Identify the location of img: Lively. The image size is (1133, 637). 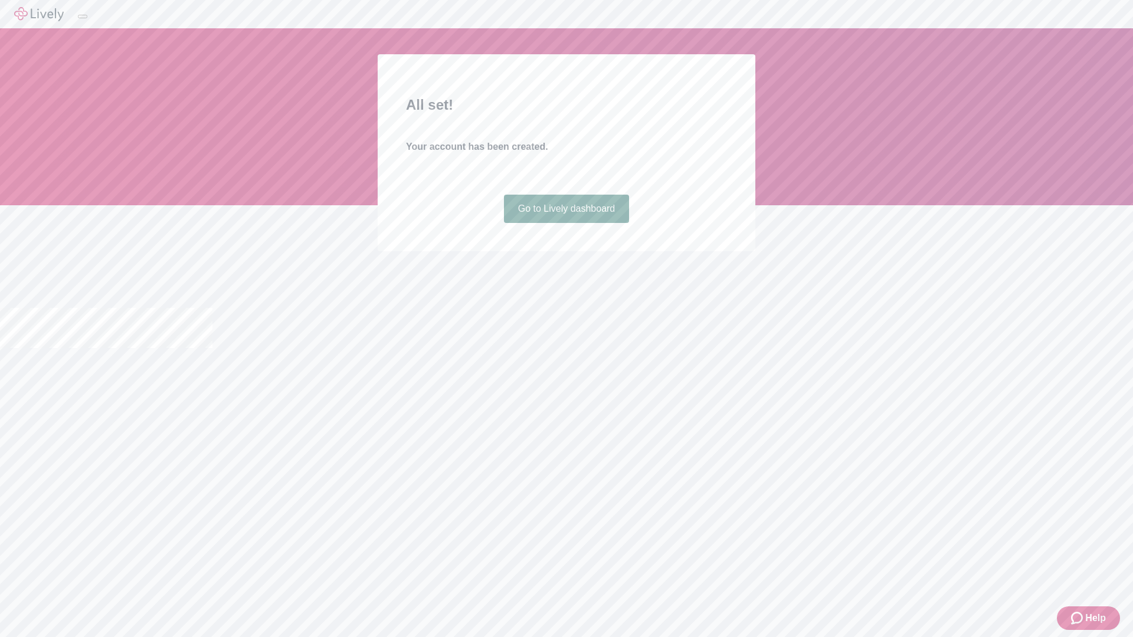
(39, 14).